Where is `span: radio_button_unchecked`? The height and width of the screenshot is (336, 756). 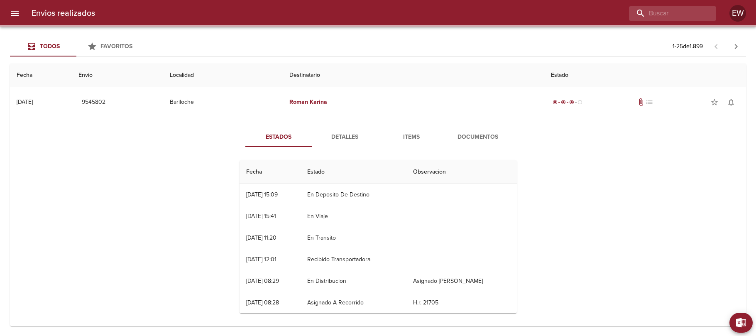
span: radio_button_unchecked is located at coordinates (580, 102).